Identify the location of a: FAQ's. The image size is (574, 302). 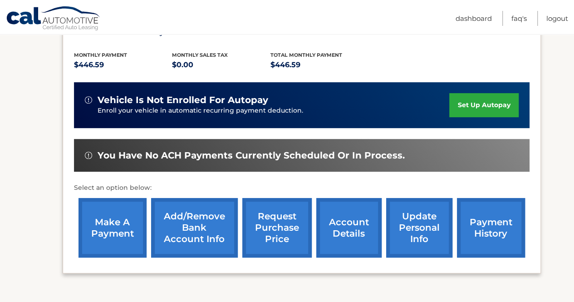
(519, 18).